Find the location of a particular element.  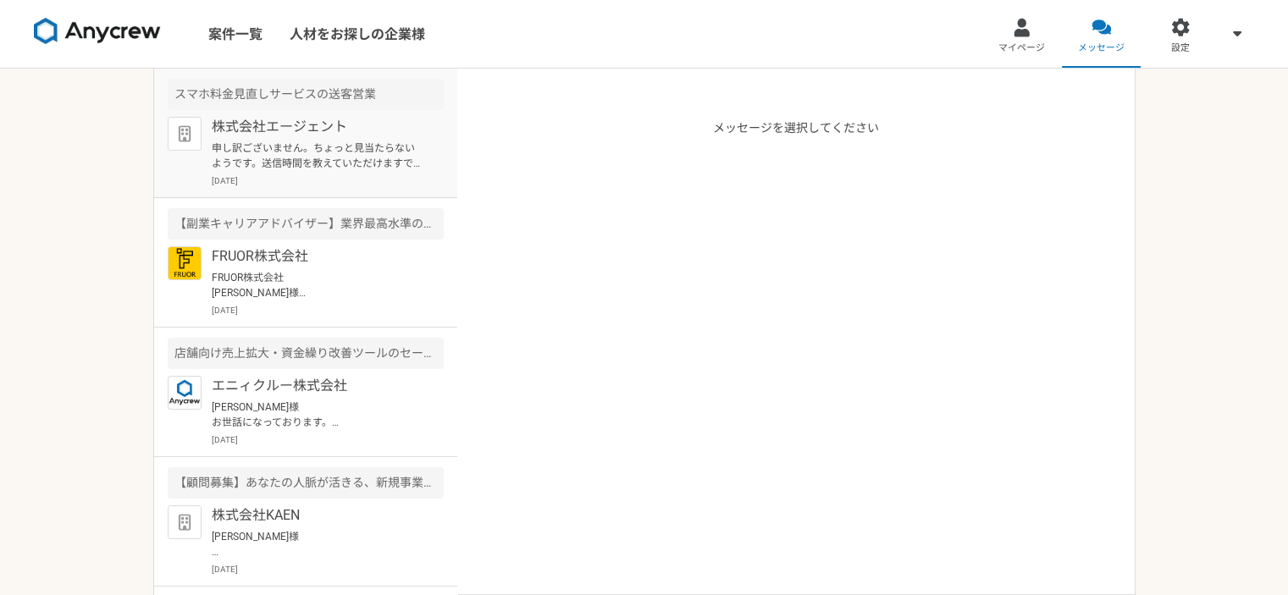

img: logo_text_blue_01.png is located at coordinates (185, 393).